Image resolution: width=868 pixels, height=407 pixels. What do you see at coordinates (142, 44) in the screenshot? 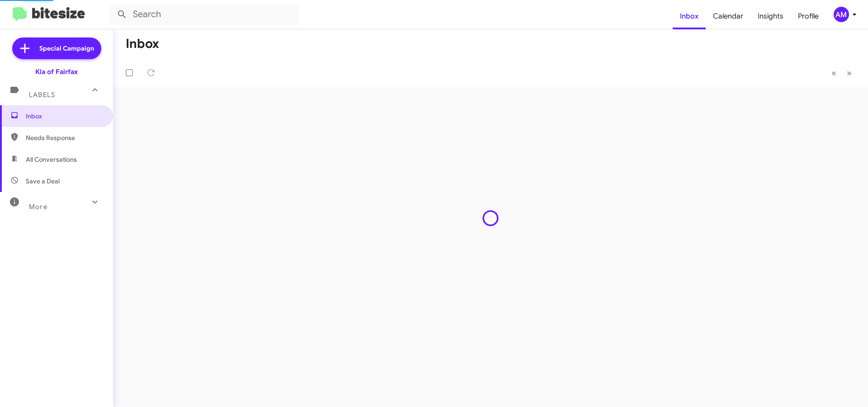
I see `h1: Inbox` at bounding box center [142, 44].